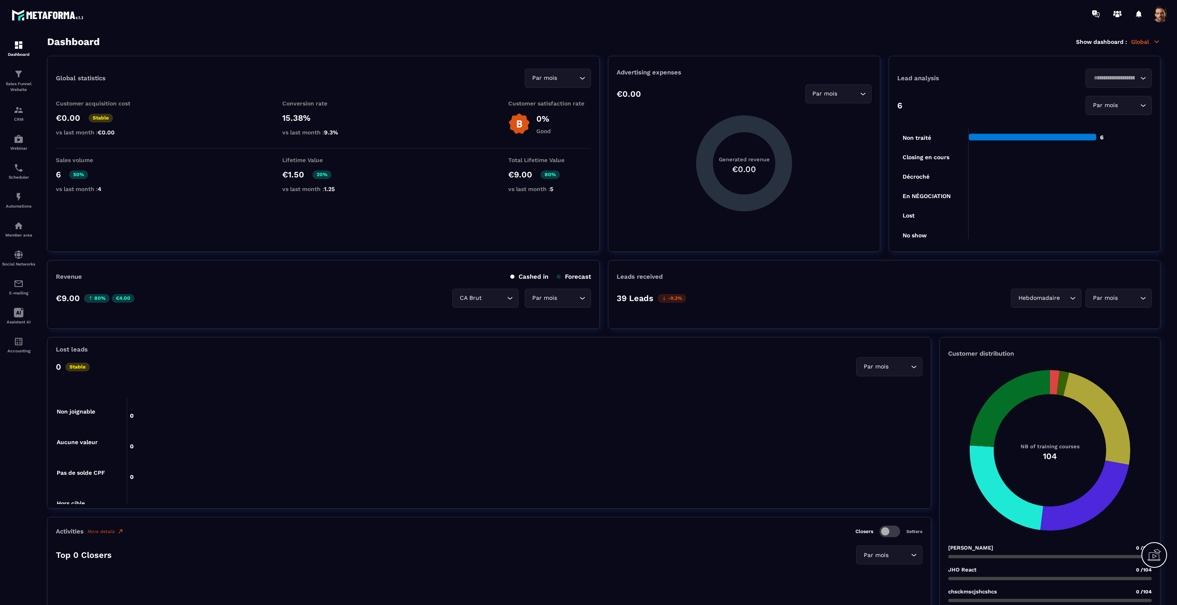 The width and height of the screenshot is (1177, 605). I want to click on p: Top 0 Closers, so click(84, 555).